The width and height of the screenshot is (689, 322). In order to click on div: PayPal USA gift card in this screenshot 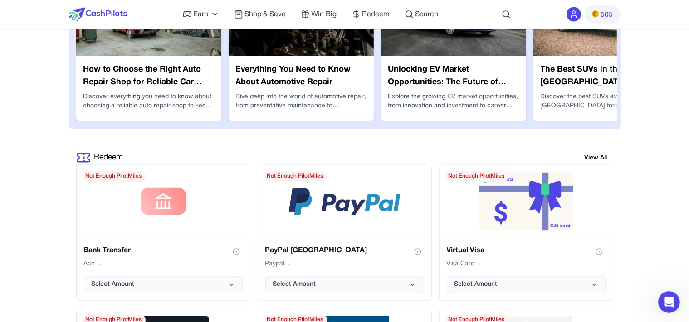, I will do `click(345, 233)`.